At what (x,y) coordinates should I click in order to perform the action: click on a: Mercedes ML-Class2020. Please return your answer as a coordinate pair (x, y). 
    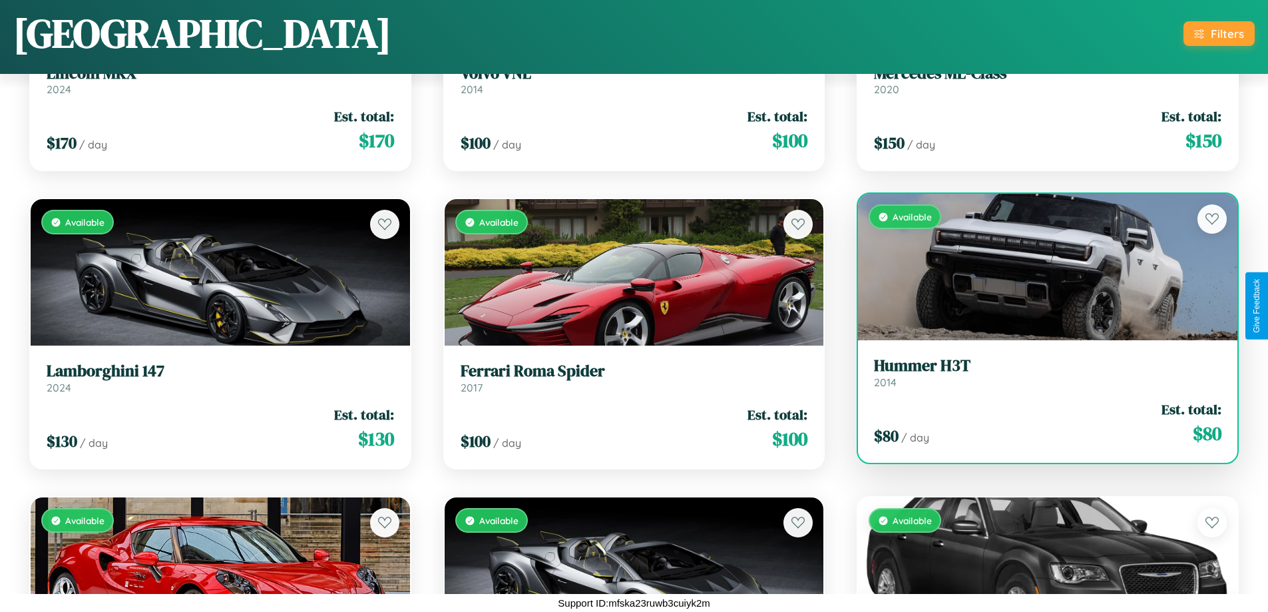
    Looking at the image, I should click on (1047, 80).